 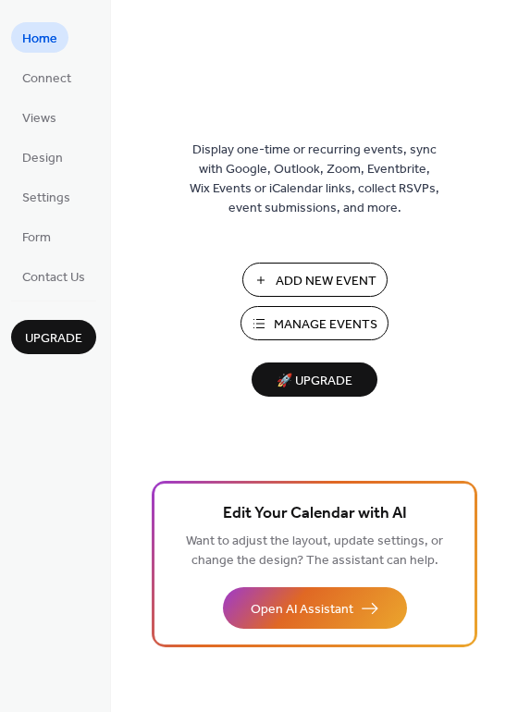 What do you see at coordinates (46, 196) in the screenshot?
I see `a: Settings` at bounding box center [46, 196].